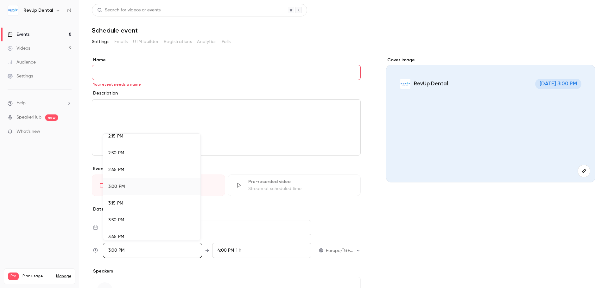 This screenshot has width=608, height=288. I want to click on span: 2:15 PM, so click(116, 136).